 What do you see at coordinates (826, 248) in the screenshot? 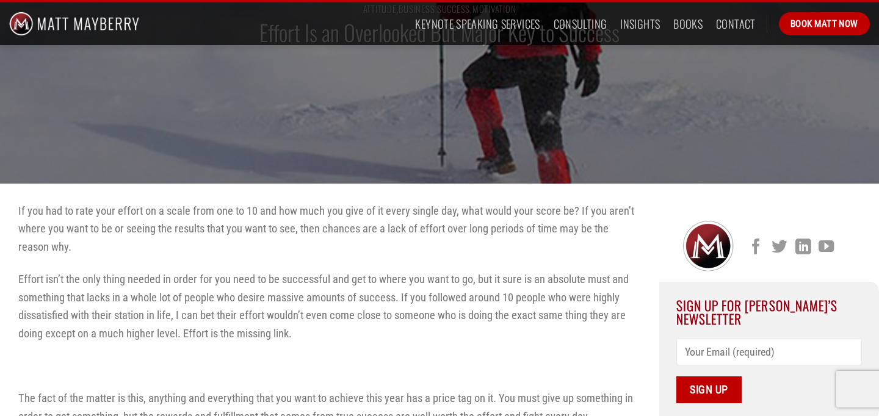
I see `a: Follow on YouTube` at bounding box center [826, 248].